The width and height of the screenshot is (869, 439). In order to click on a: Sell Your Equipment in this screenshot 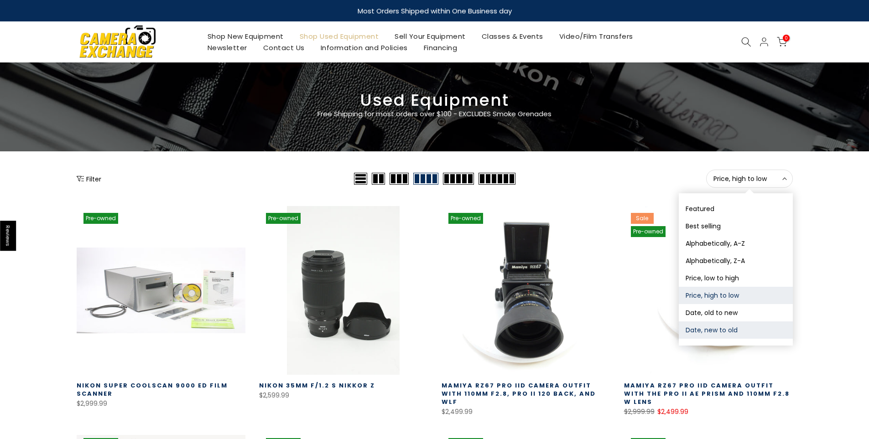, I will do `click(430, 36)`.